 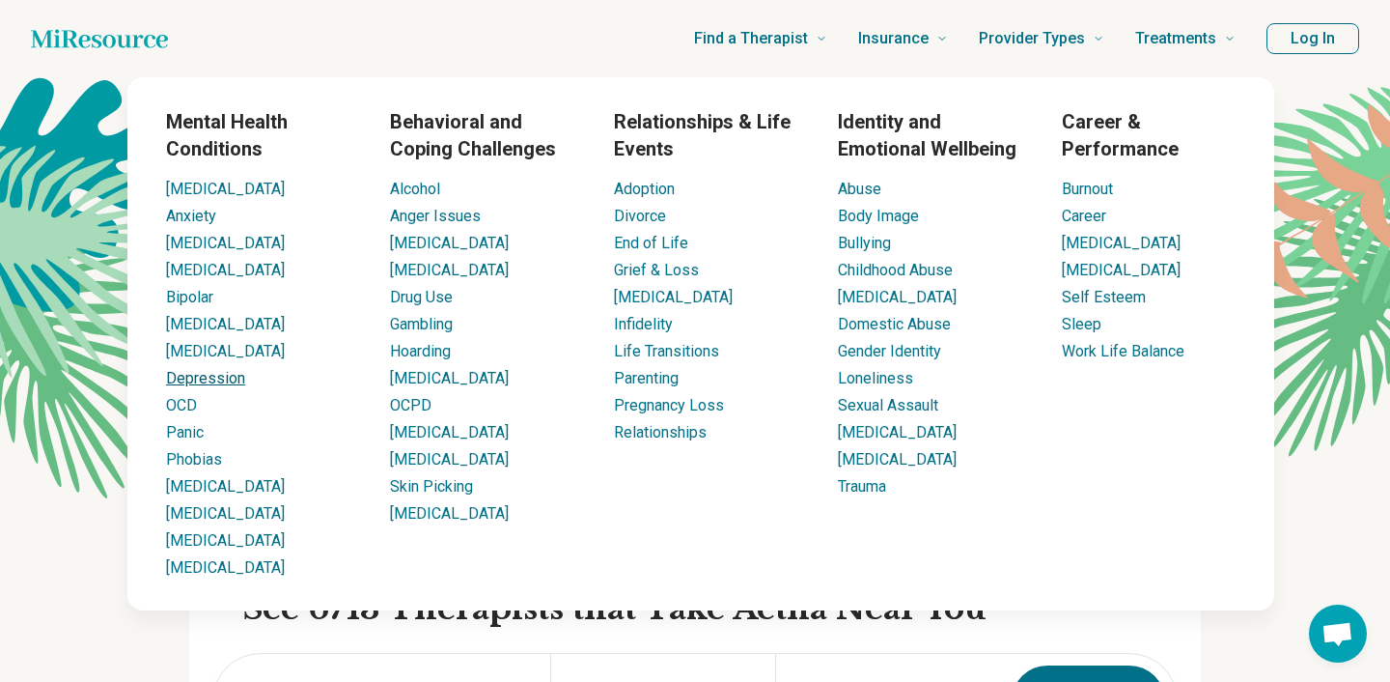 I want to click on span: Insurance, so click(x=893, y=39).